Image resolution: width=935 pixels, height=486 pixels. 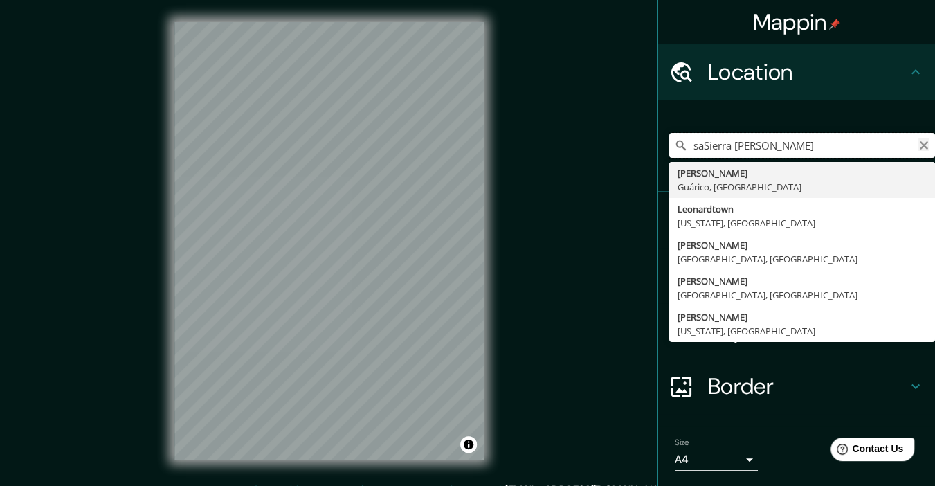 What do you see at coordinates (797, 72) in the screenshot?
I see `div: Location` at bounding box center [797, 72].